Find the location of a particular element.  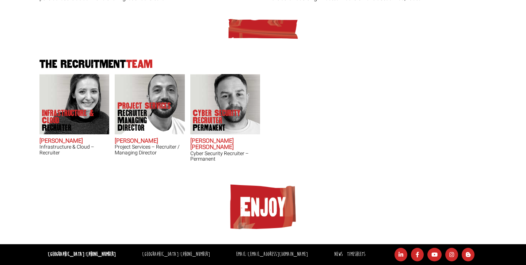

h3: Infrastructure & Cloud – Recruiter is located at coordinates (74, 150).